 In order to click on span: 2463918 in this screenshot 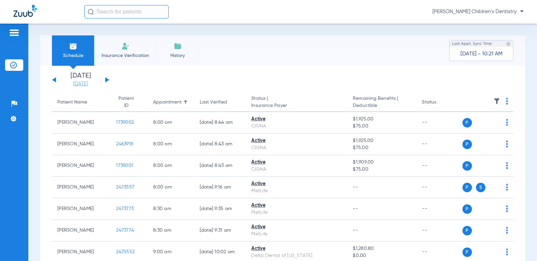, I will do `click(124, 144)`.